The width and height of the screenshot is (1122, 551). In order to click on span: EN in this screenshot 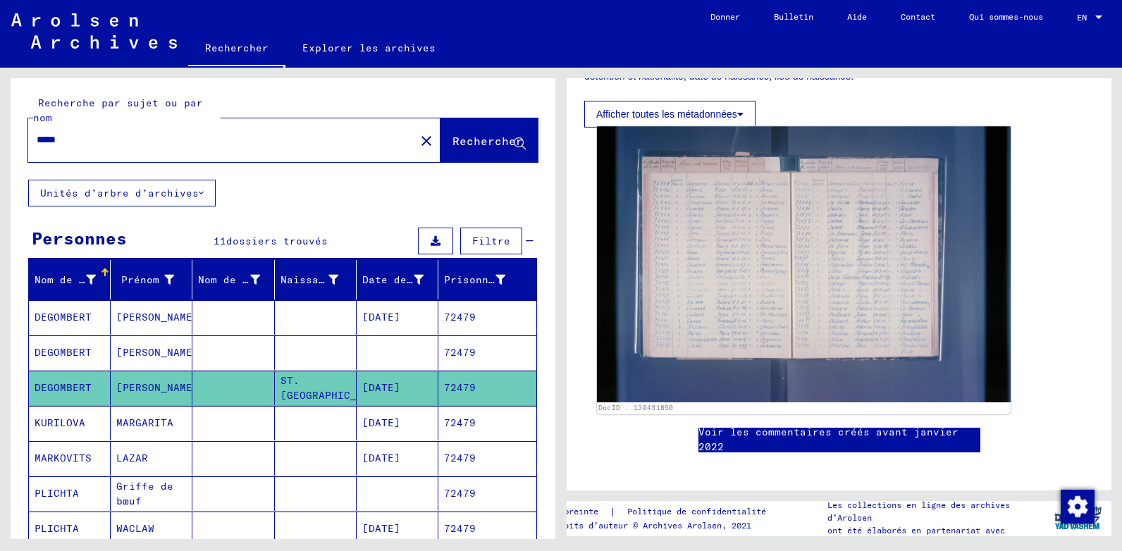, I will do `click(1084, 18)`.